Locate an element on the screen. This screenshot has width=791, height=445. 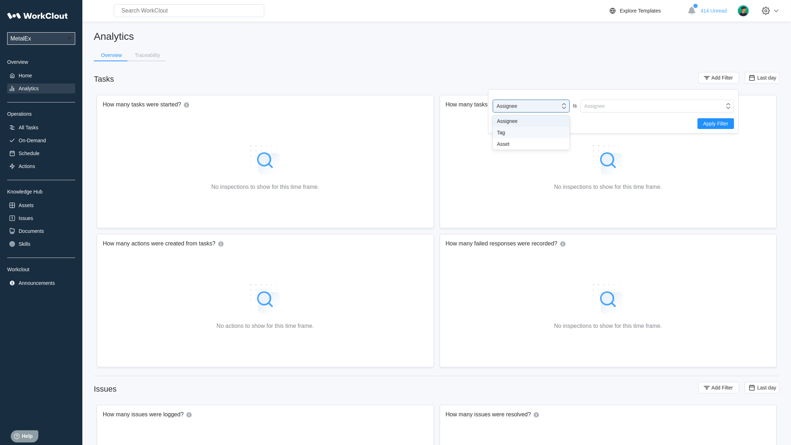
span: Apply Filter is located at coordinates (716, 124).